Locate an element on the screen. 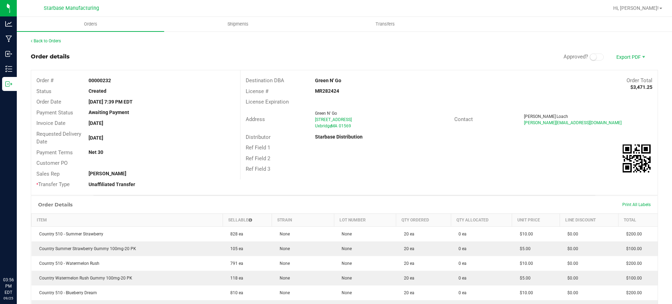  span: Country Watermelon Rush Gummy 100mg-20 PK is located at coordinates (84, 278).